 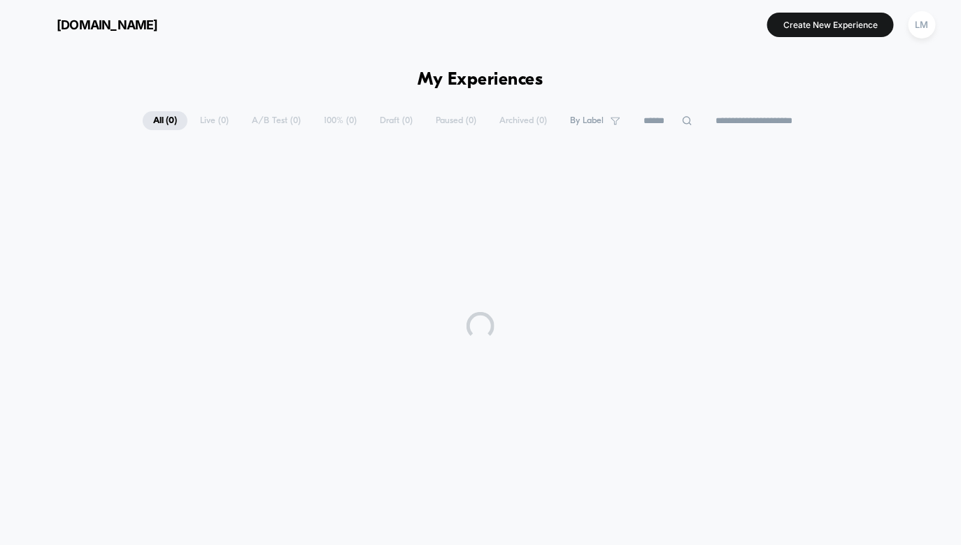 What do you see at coordinates (922, 24) in the screenshot?
I see `button: LM` at bounding box center [922, 24].